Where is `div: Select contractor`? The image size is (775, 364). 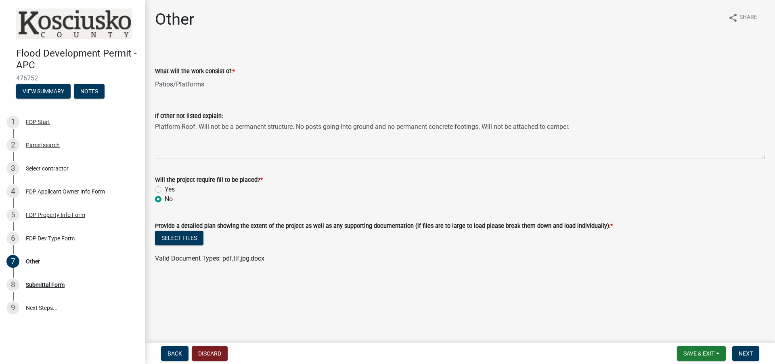
div: Select contractor is located at coordinates (47, 168).